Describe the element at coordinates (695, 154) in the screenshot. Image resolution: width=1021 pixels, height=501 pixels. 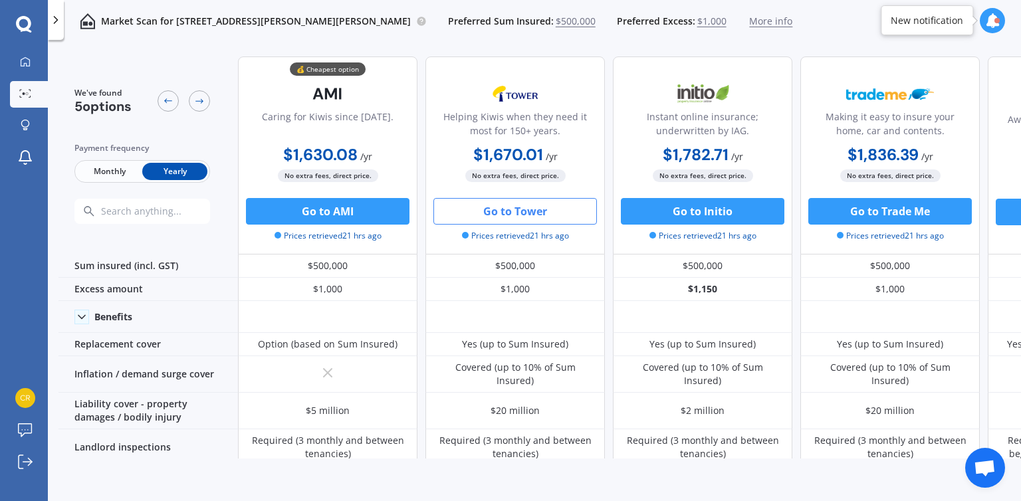
I see `b: $1,782.71` at that location.